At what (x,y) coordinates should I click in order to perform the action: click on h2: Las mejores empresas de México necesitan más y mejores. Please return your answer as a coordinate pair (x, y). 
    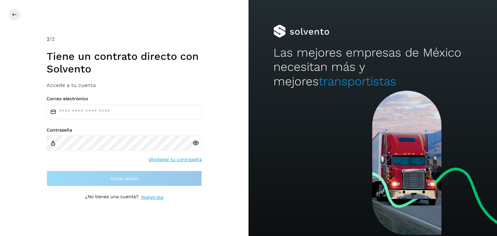
    Looking at the image, I should click on (372, 67).